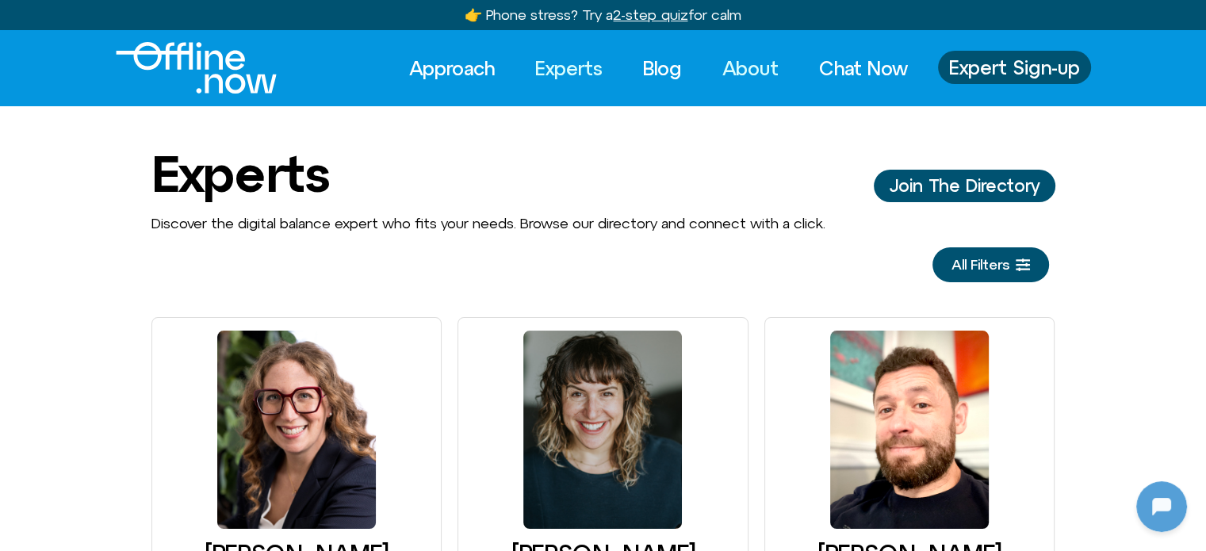  I want to click on img: offline.now, so click(196, 67).